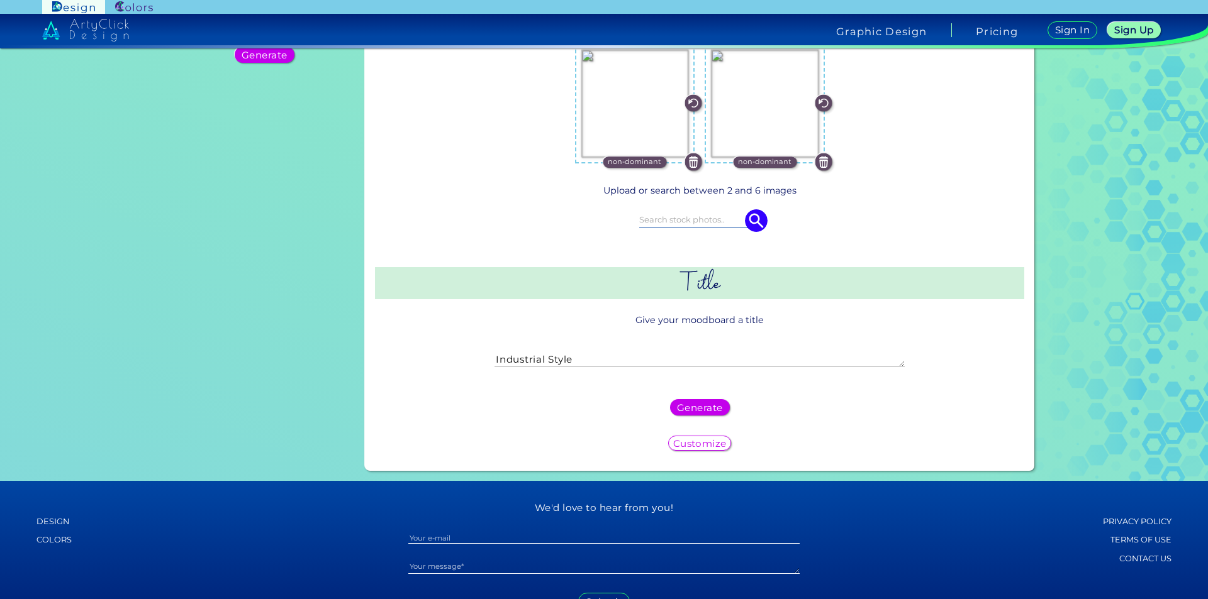 This screenshot has height=599, width=1208. Describe the element at coordinates (699, 220) in the screenshot. I see `input: Search stock photos..` at that location.